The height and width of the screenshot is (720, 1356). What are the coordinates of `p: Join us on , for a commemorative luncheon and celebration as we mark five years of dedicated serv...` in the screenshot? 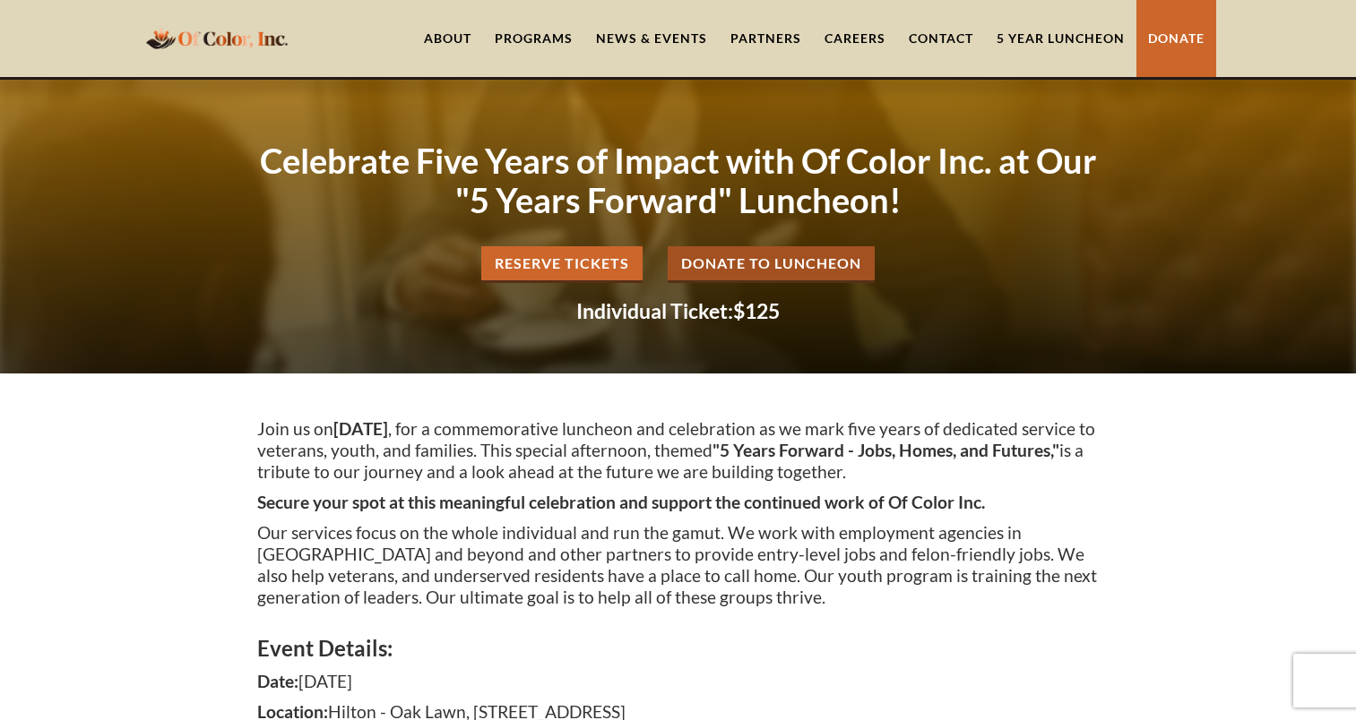 It's located at (678, 451).